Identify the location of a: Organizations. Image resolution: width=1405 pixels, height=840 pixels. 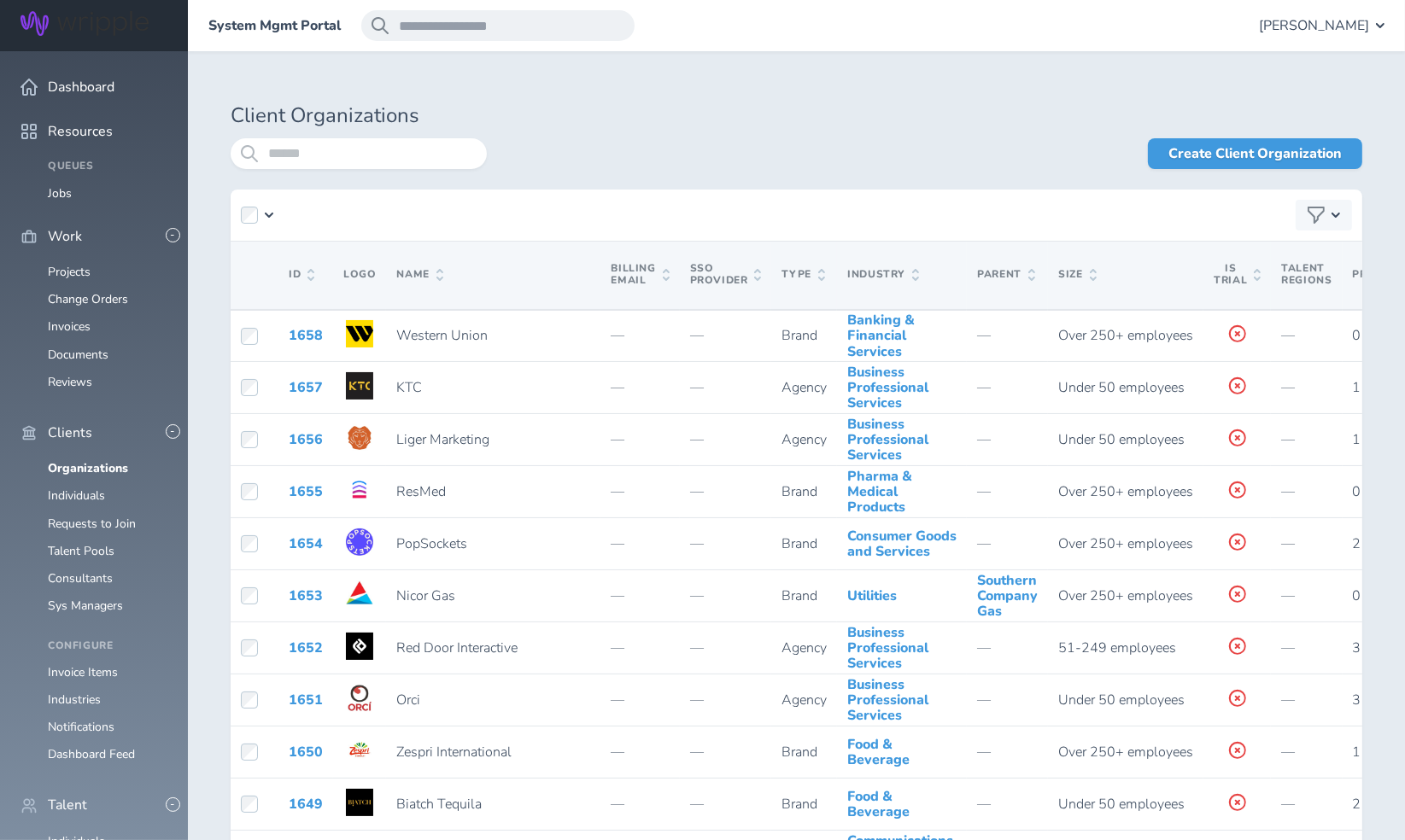
(88, 468).